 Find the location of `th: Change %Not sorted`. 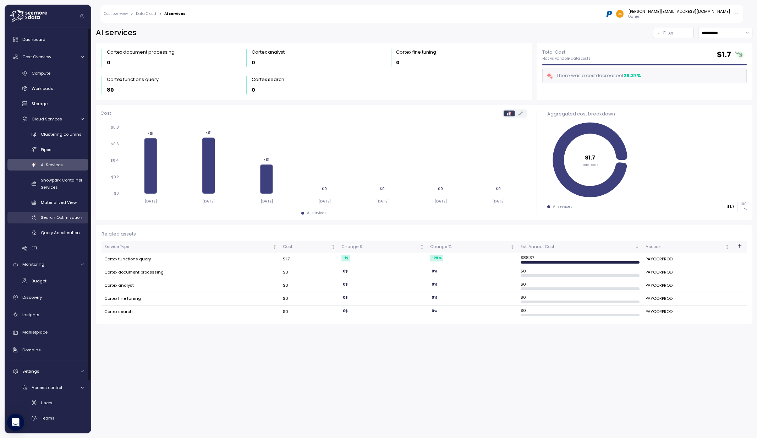

th: Change %Not sorted is located at coordinates (472, 247).